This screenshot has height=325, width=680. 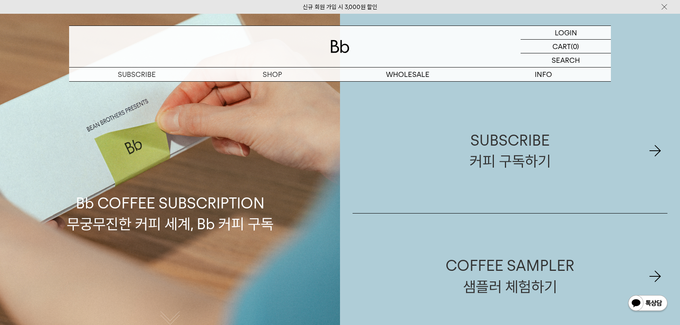 What do you see at coordinates (340, 46) in the screenshot?
I see `img: 로고` at bounding box center [340, 46].